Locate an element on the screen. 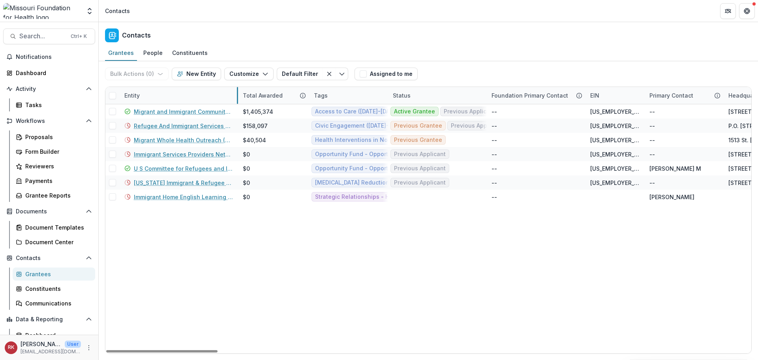  button: Partners is located at coordinates (728, 11).